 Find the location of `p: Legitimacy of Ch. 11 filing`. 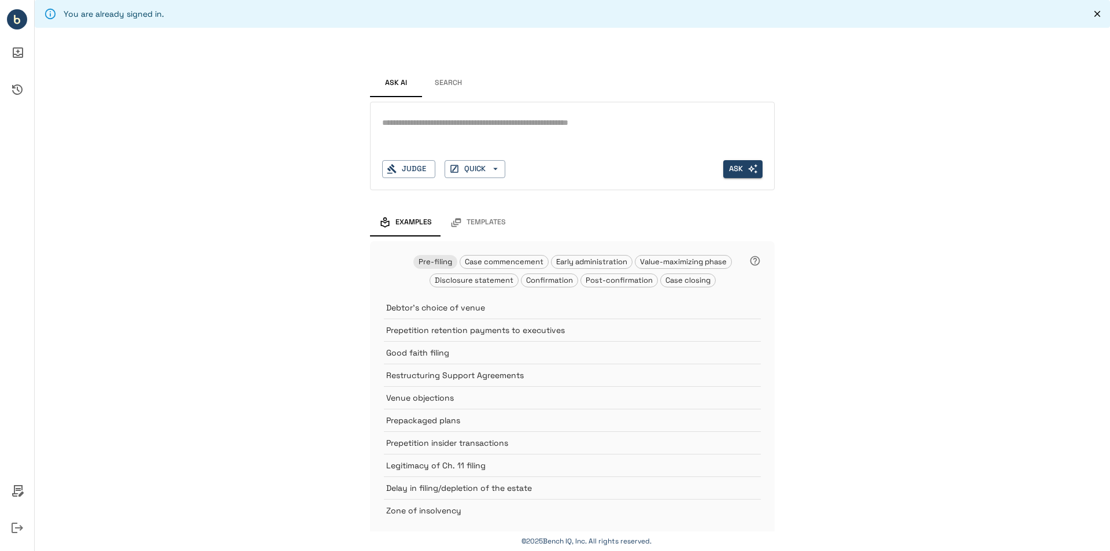

p: Legitimacy of Ch. 11 filing is located at coordinates (559, 465).